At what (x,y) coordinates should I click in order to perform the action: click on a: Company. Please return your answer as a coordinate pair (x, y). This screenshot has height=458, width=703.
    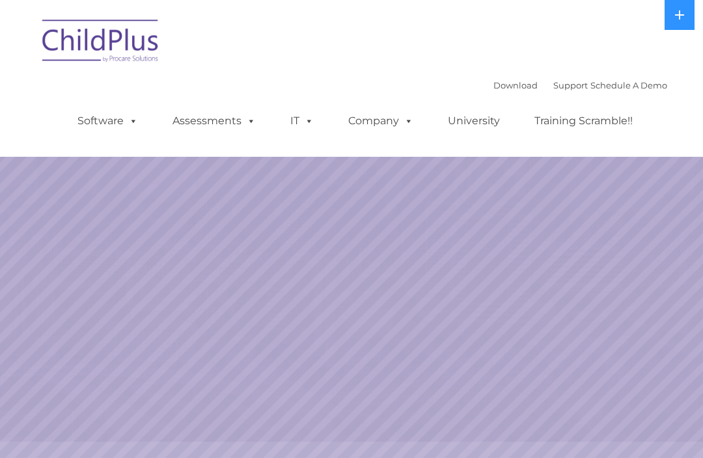
    Looking at the image, I should click on (381, 121).